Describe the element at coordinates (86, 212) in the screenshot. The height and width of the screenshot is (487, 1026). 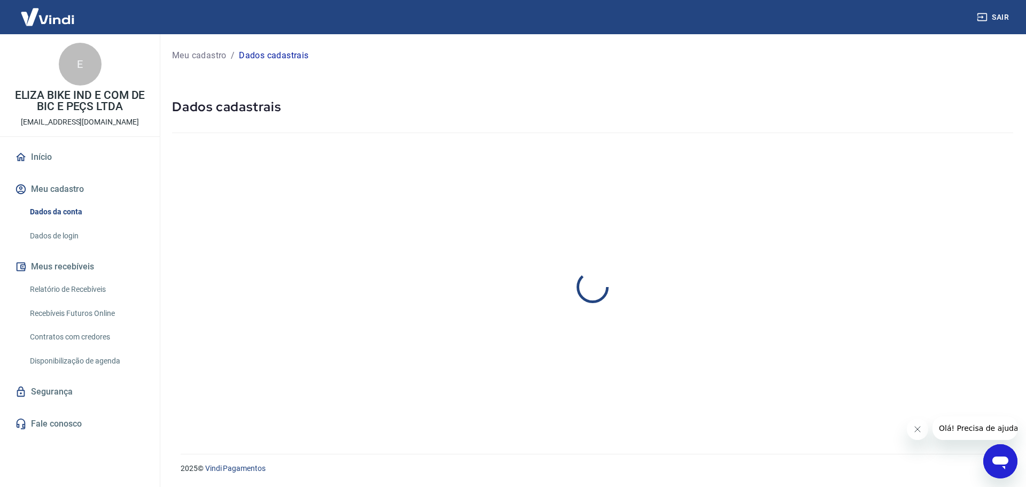
I see `a: Dados da conta` at that location.